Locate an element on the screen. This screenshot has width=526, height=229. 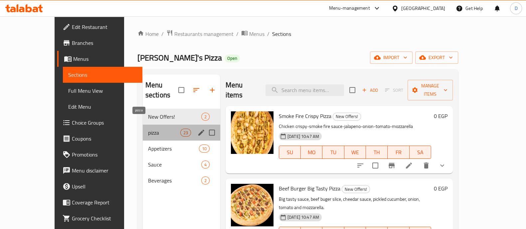
span: import is located at coordinates (391, 58).